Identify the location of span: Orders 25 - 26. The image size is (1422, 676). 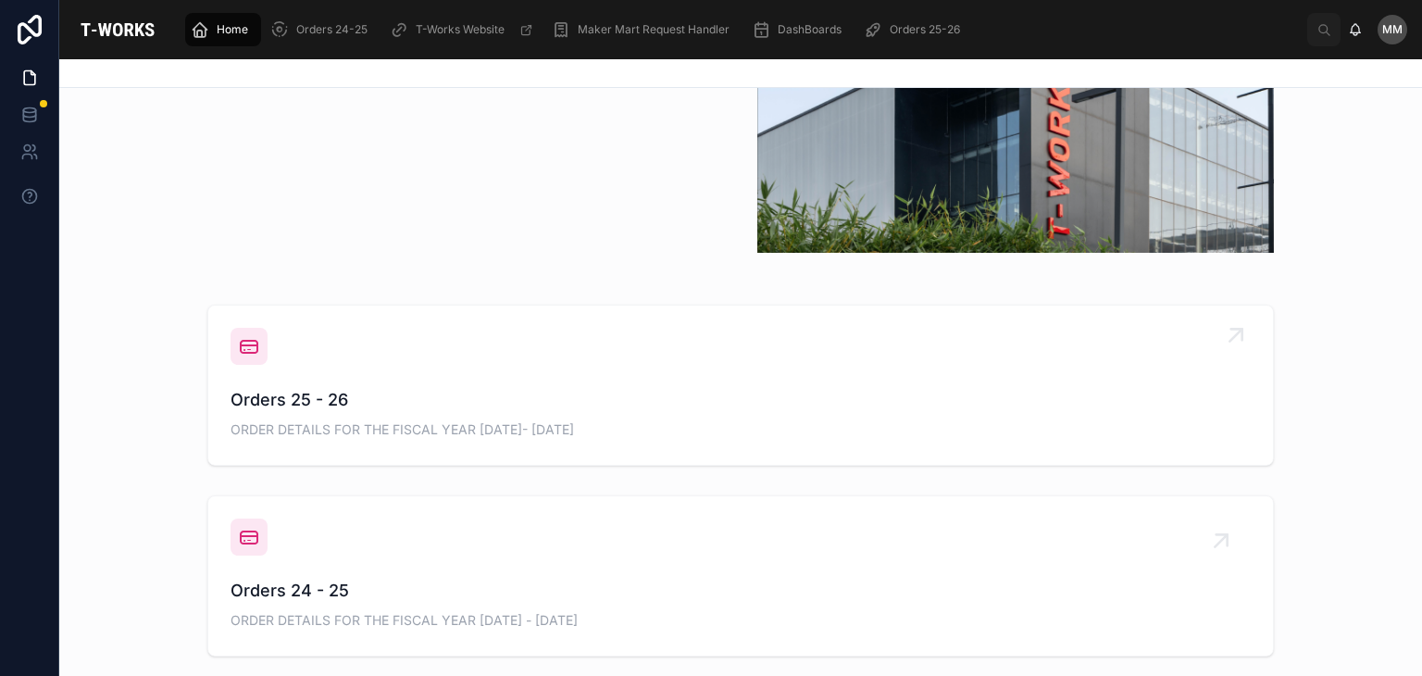
(741, 400).